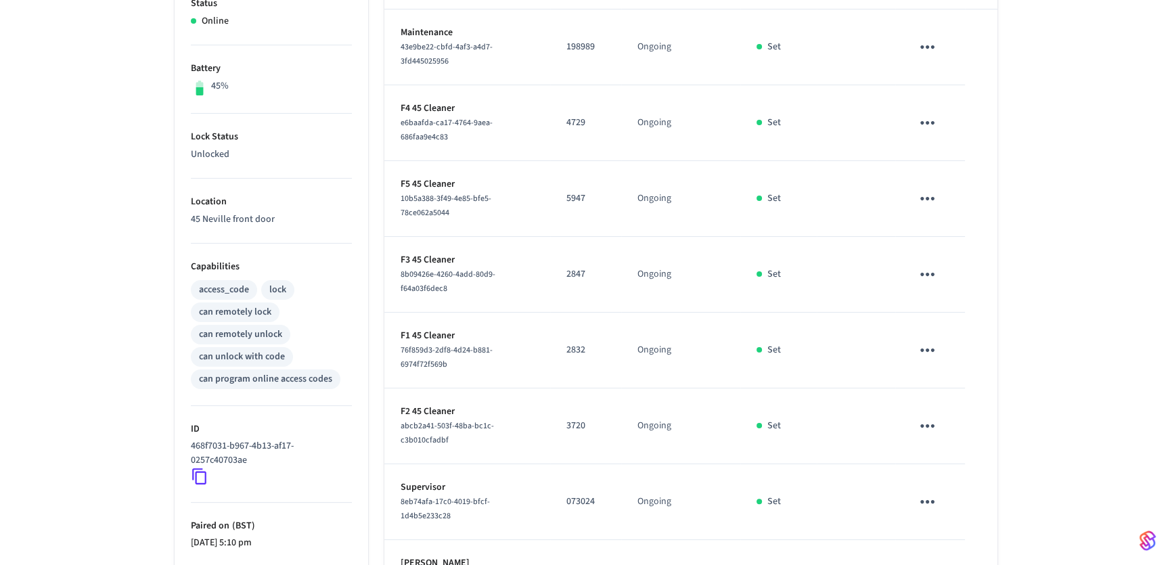 Image resolution: width=1172 pixels, height=565 pixels. Describe the element at coordinates (467, 487) in the screenshot. I see `p: Supervisor` at that location.